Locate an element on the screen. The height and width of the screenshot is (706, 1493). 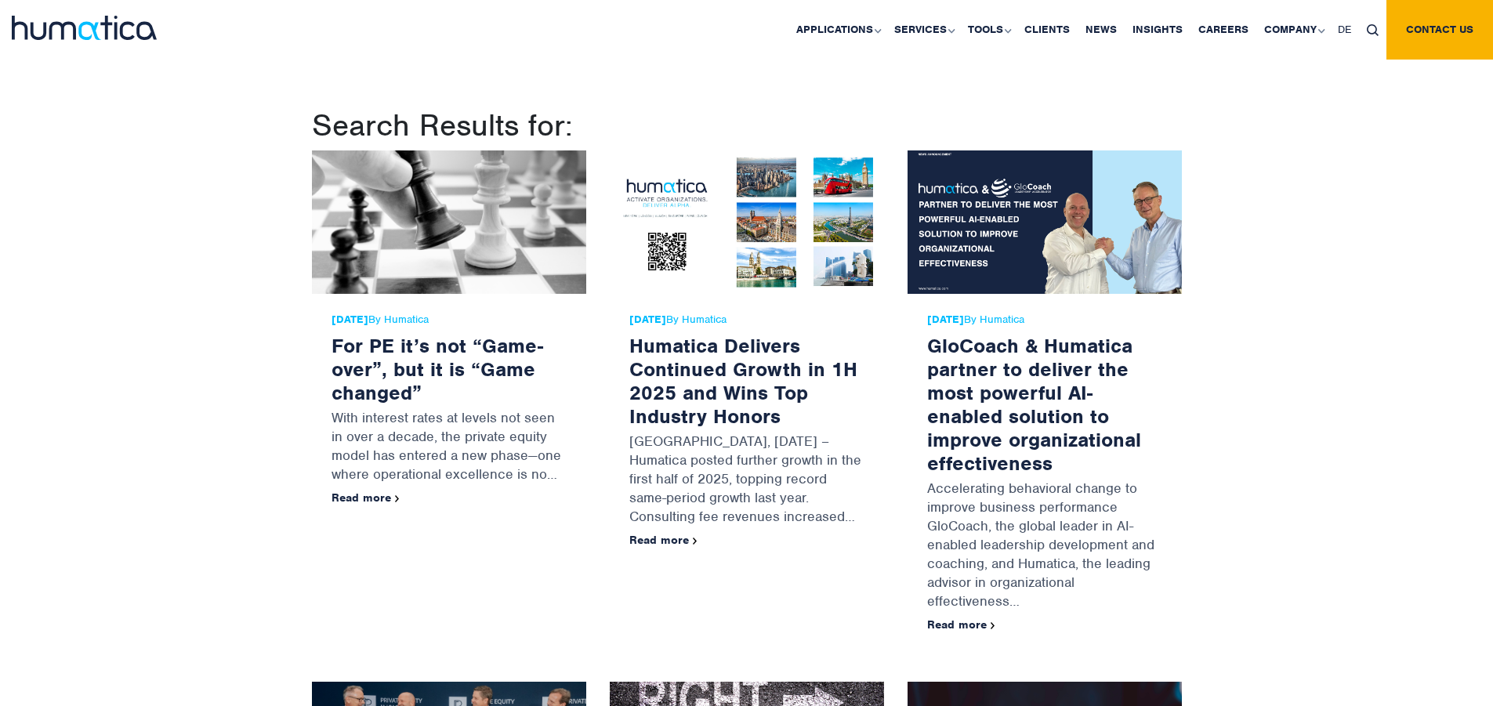
img: Humatica Delivers Continued Growth in 1H 2025 and Wins Top Industry Honors is located at coordinates (747, 222).